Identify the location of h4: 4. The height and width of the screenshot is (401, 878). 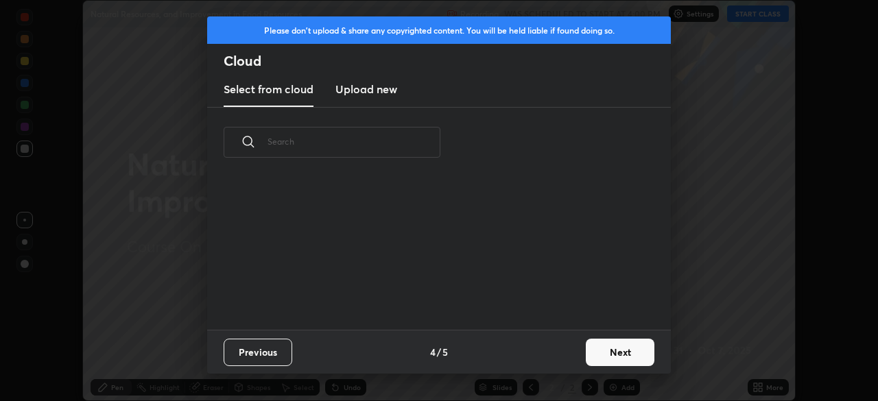
(433, 352).